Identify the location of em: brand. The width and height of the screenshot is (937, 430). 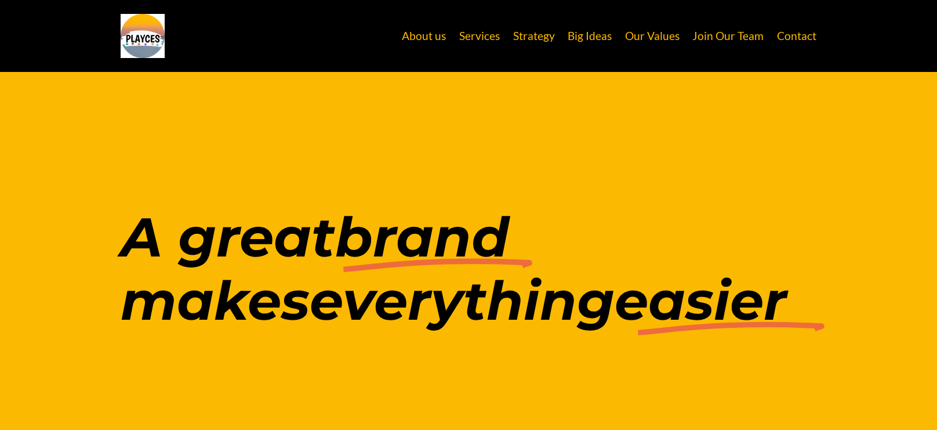
(422, 237).